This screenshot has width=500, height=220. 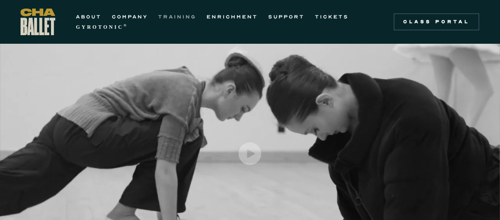 I want to click on a: TICKETS, so click(x=331, y=17).